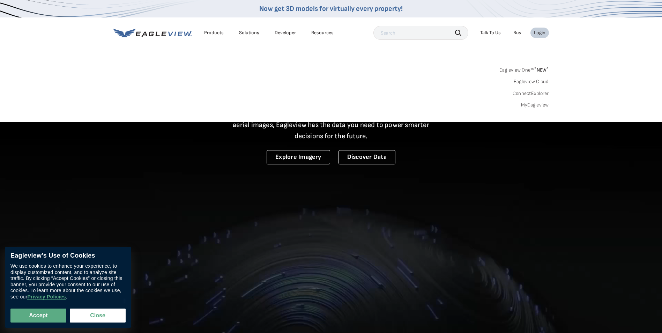 This screenshot has width=662, height=333. I want to click on div: Resources, so click(322, 33).